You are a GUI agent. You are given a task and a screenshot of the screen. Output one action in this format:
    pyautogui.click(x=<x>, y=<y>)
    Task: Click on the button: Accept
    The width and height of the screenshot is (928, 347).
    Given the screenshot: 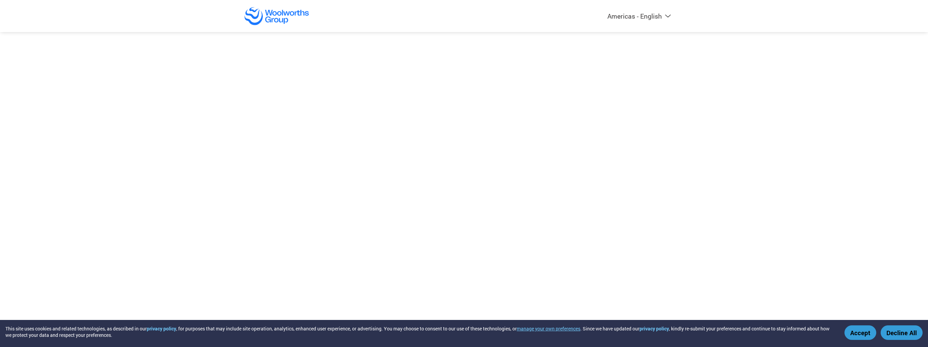 What is the action you would take?
    pyautogui.click(x=861, y=333)
    